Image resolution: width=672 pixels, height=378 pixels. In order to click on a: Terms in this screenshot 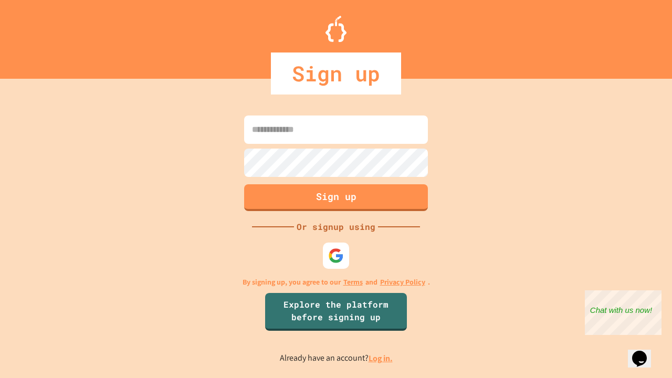, I will do `click(353, 282)`.